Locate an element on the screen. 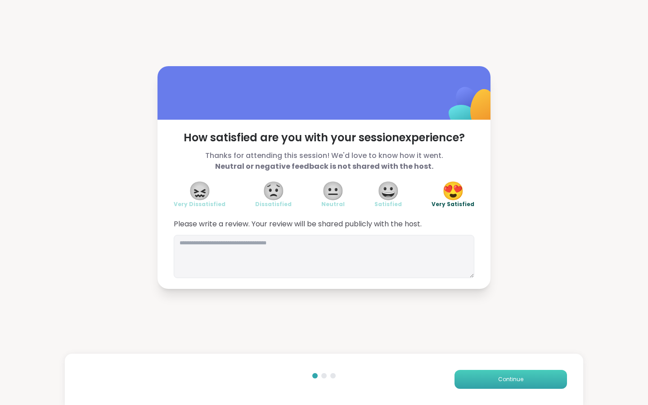 The height and width of the screenshot is (405, 648). b: Neutral or negative feedback is not shared with the host. is located at coordinates (324, 166).